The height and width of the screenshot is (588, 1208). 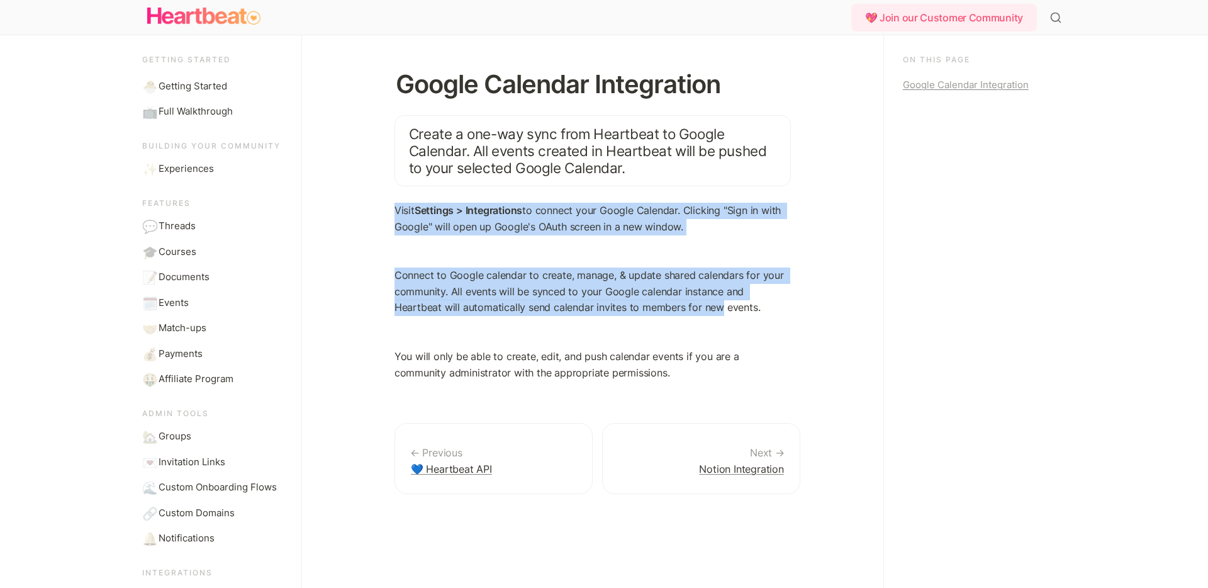 What do you see at coordinates (493, 458) in the screenshot?
I see `a: 💙 Heartbeat API` at bounding box center [493, 458].